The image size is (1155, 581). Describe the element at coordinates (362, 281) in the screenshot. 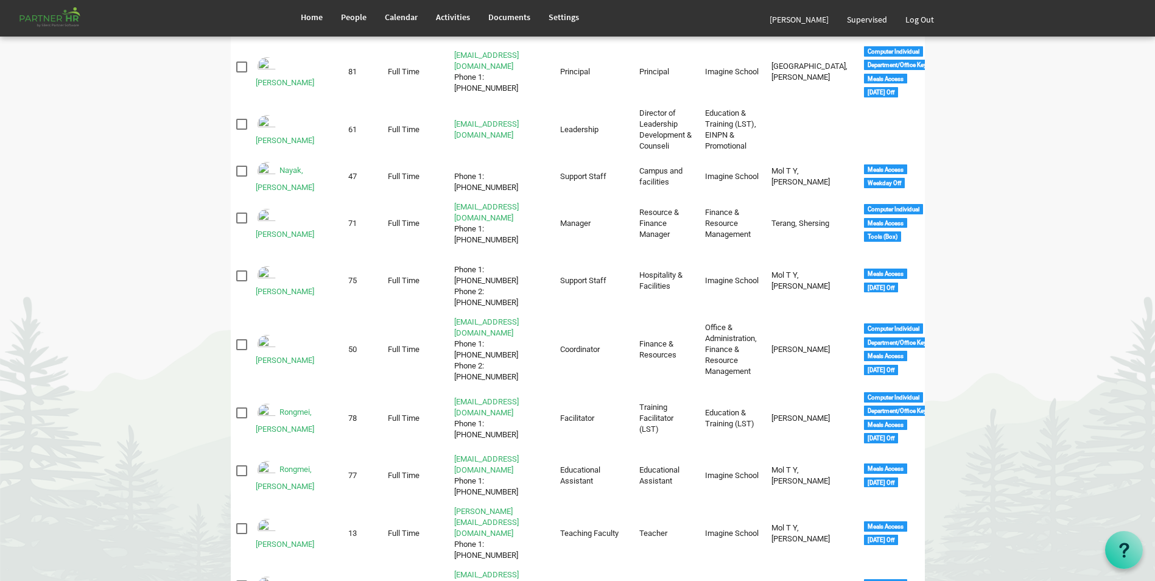

I see `td: 75 column header ID` at that location.